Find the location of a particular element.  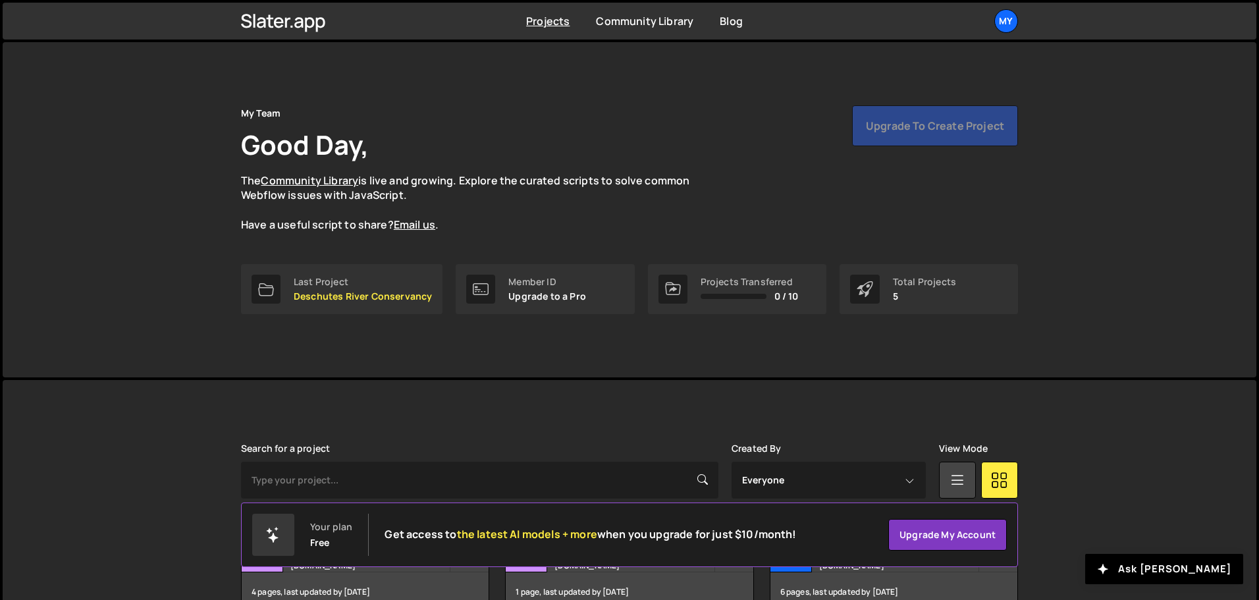

div: Projects Transferred is located at coordinates (749, 282).